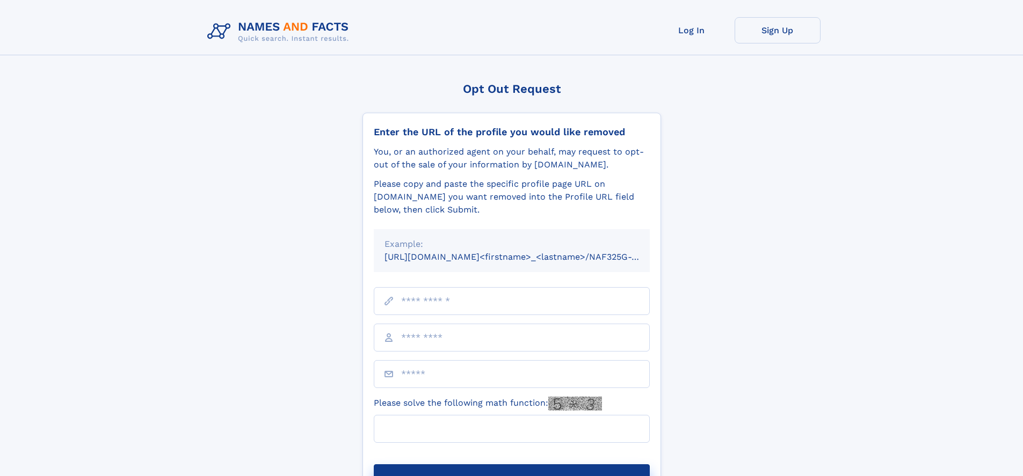  I want to click on img: Logo Names and Facts, so click(280, 32).